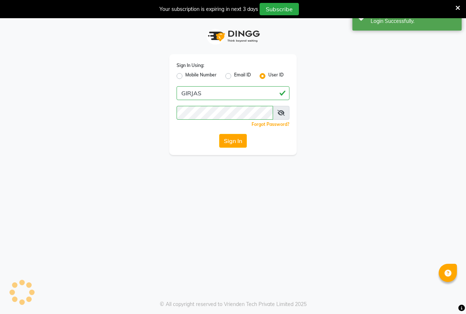 This screenshot has height=314, width=466. Describe the element at coordinates (279, 9) in the screenshot. I see `button: Subscribe` at that location.